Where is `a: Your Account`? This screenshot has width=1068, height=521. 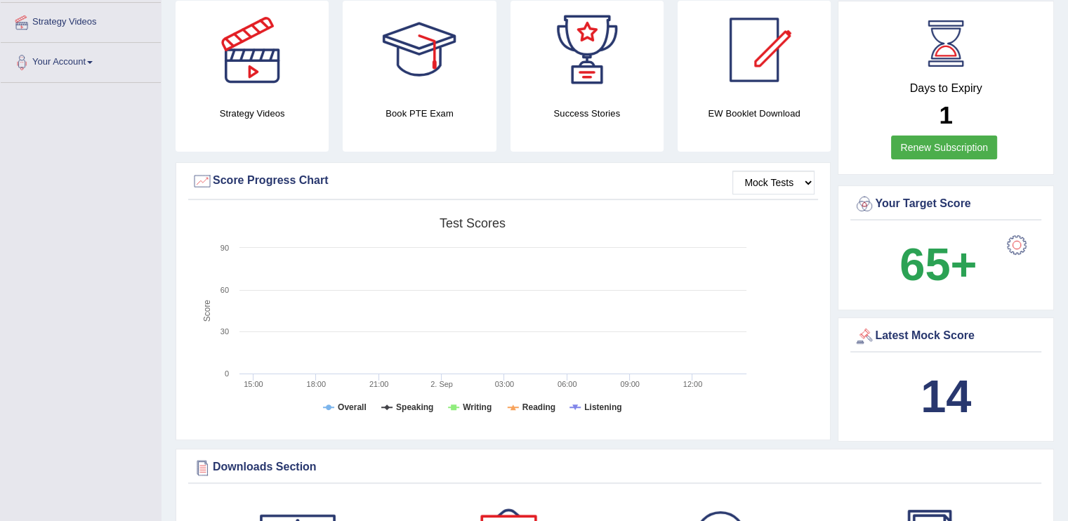 a: Your Account is located at coordinates (81, 60).